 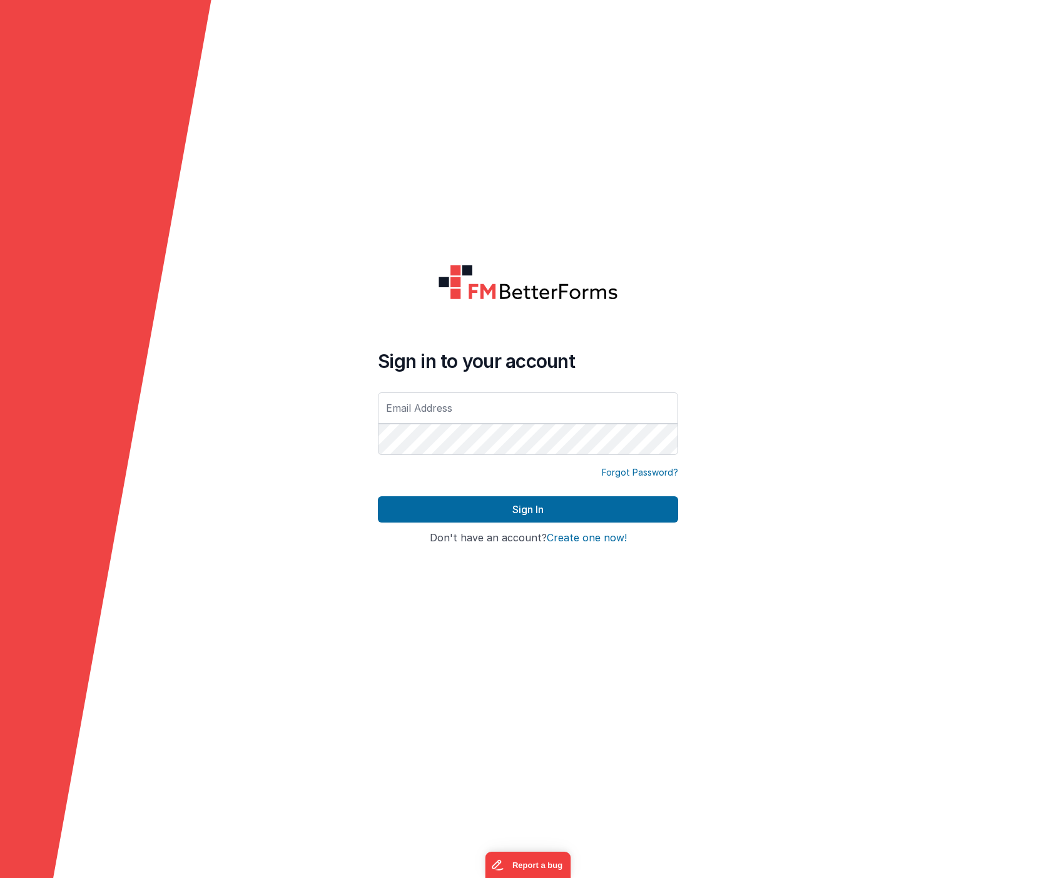 What do you see at coordinates (587, 538) in the screenshot?
I see `button: Create one now!` at bounding box center [587, 538].